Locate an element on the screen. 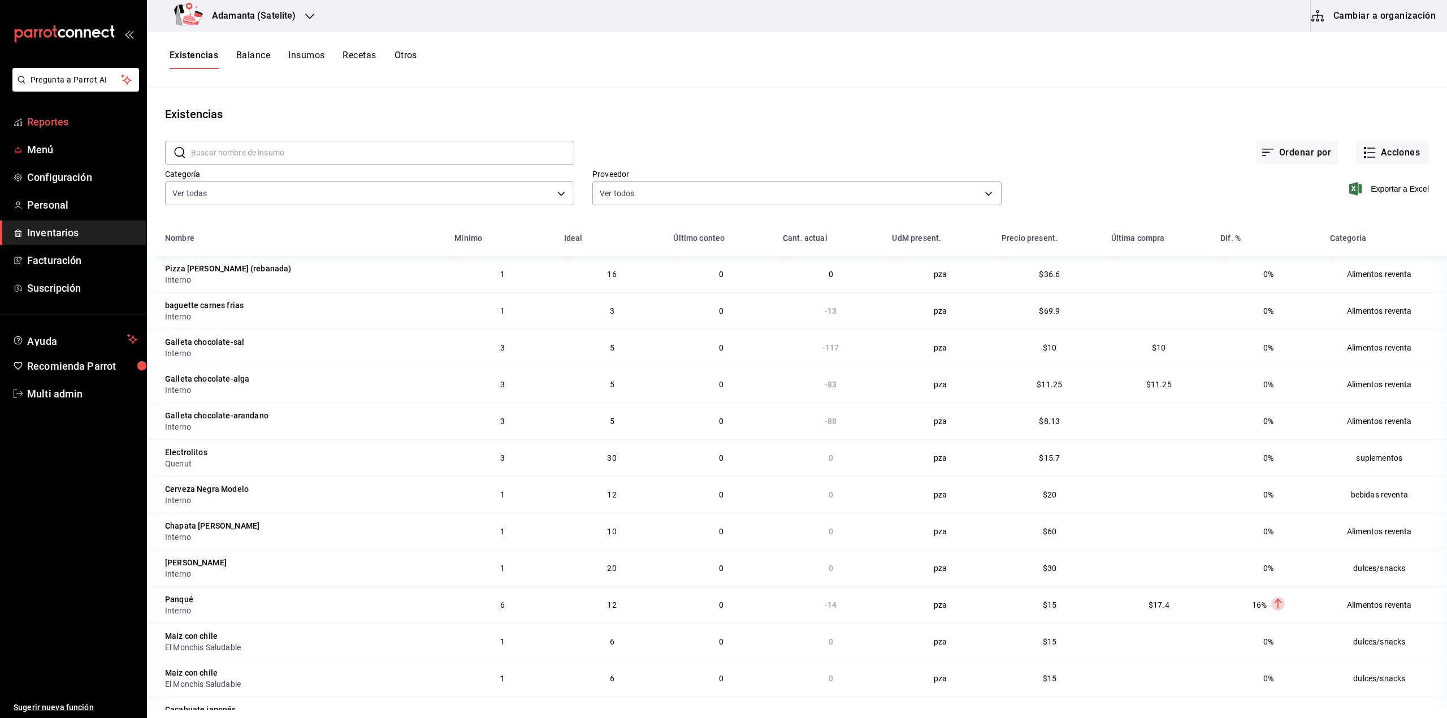 The image size is (1447, 718). span: Ver todas is located at coordinates (189, 193).